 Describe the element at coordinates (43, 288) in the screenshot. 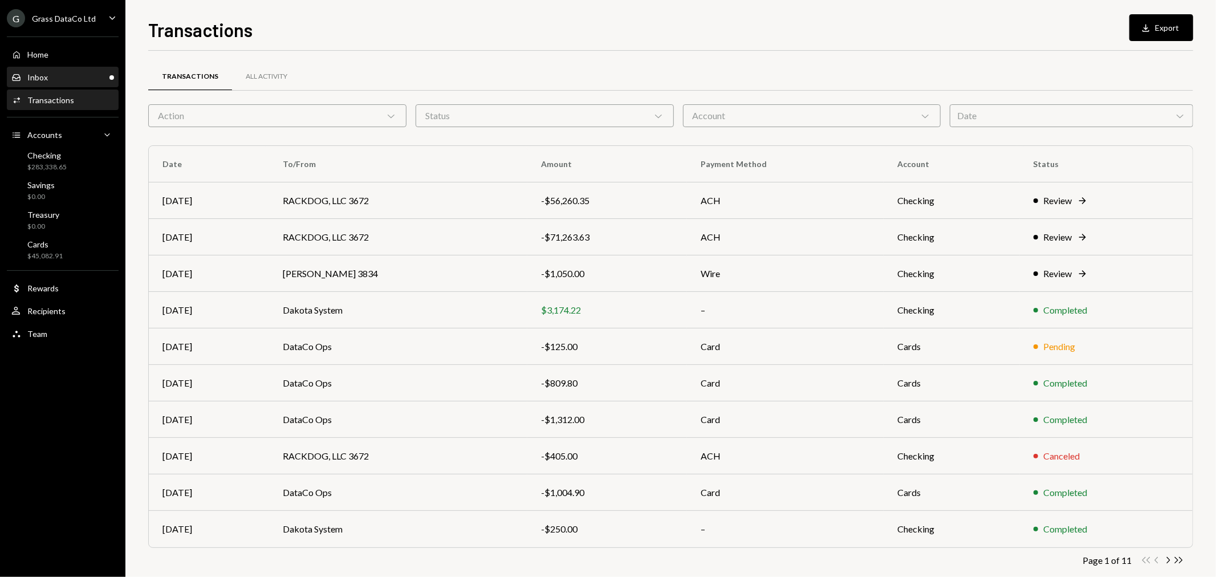

I see `div: Rewards` at that location.